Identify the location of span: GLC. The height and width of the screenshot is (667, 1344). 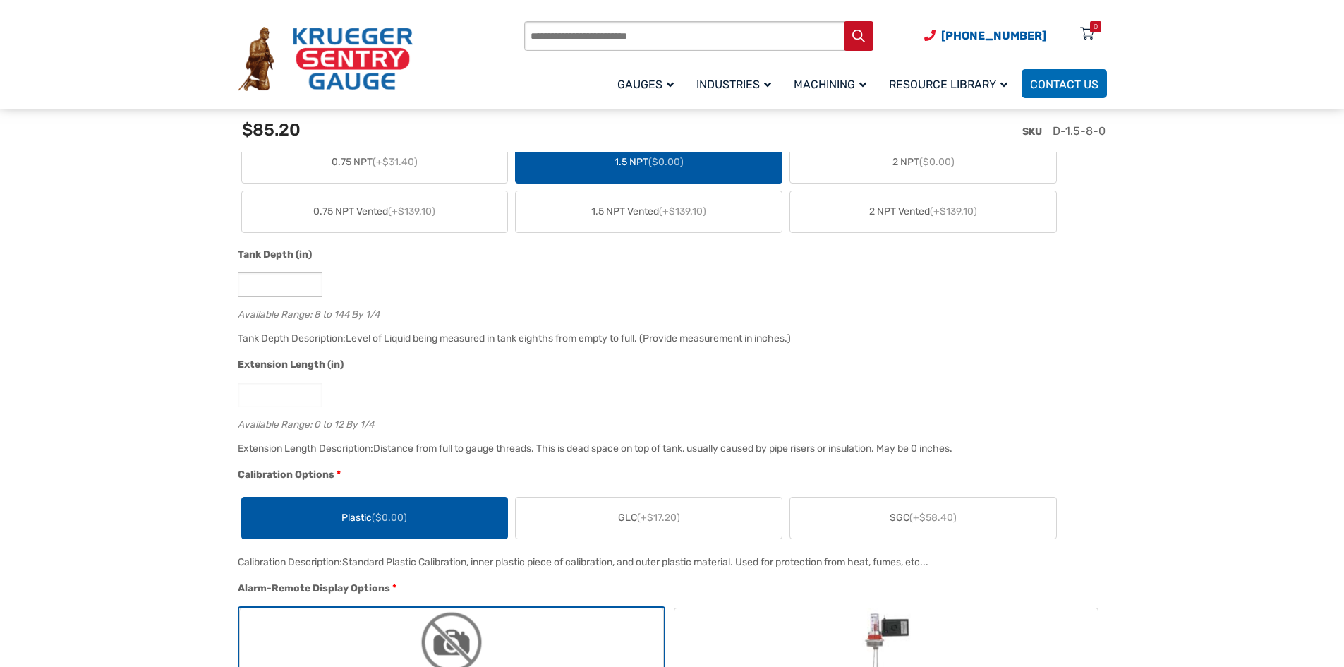
(649, 517).